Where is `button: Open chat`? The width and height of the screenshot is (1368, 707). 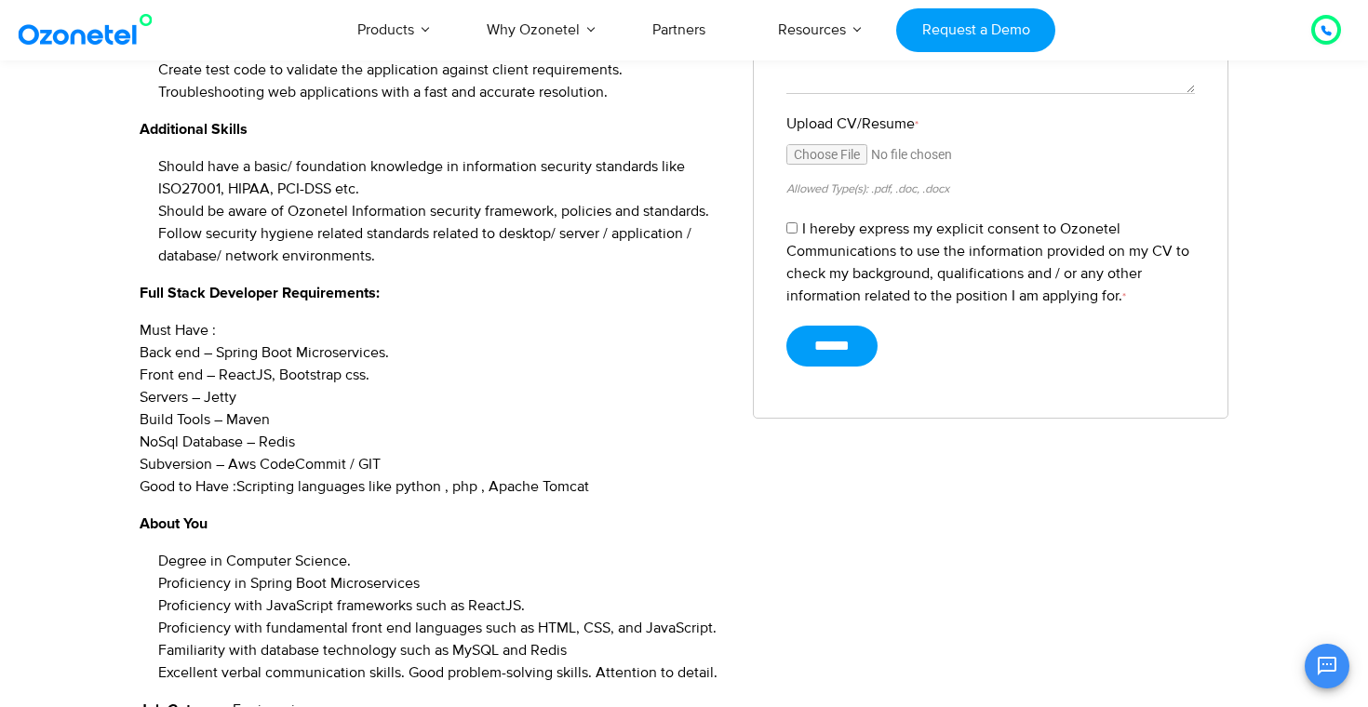
button: Open chat is located at coordinates (1327, 666).